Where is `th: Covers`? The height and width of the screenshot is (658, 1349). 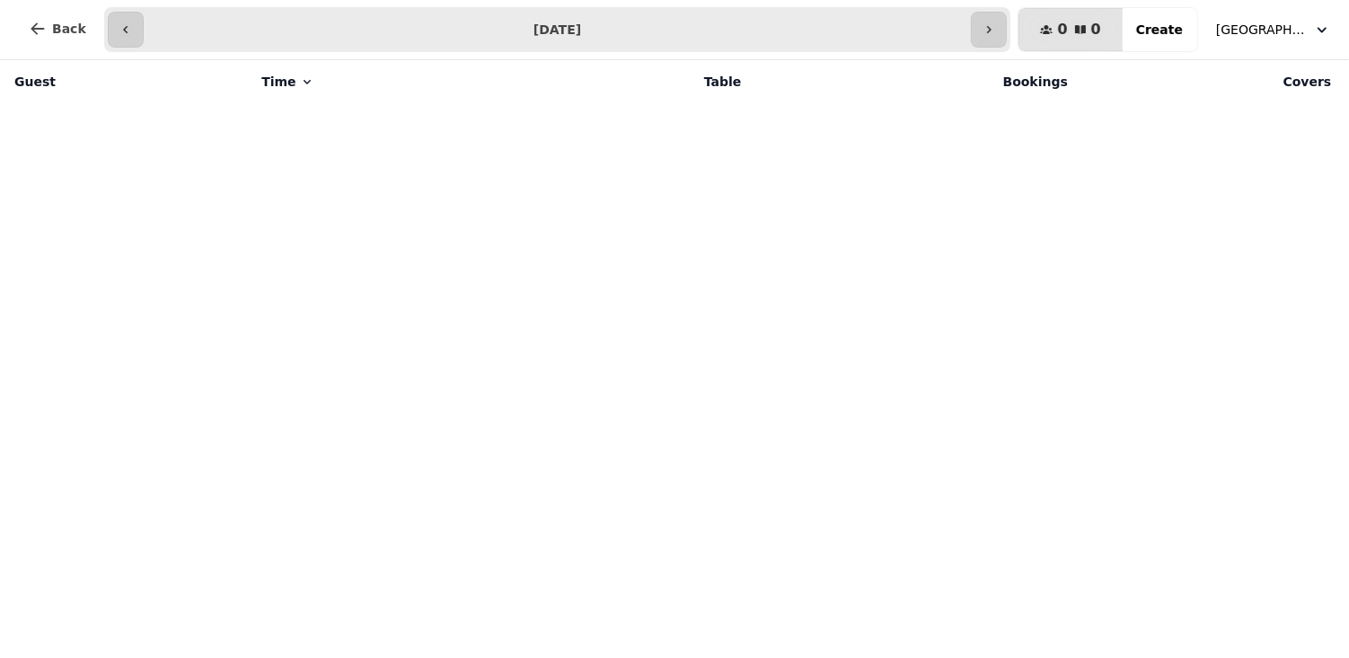 th: Covers is located at coordinates (1209, 82).